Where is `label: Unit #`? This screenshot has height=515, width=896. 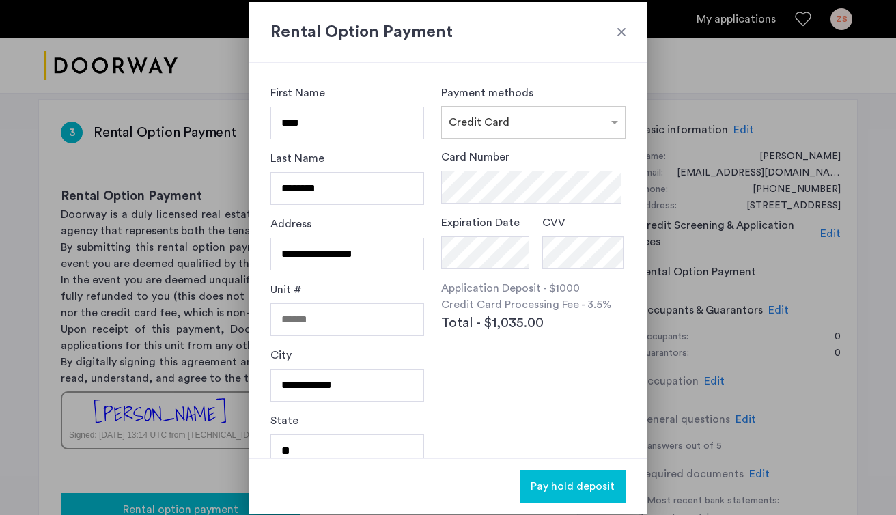
label: Unit # is located at coordinates (286, 290).